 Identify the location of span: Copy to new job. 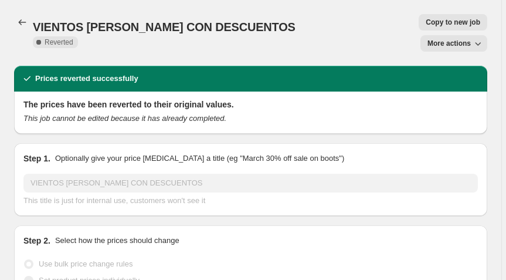
(453, 22).